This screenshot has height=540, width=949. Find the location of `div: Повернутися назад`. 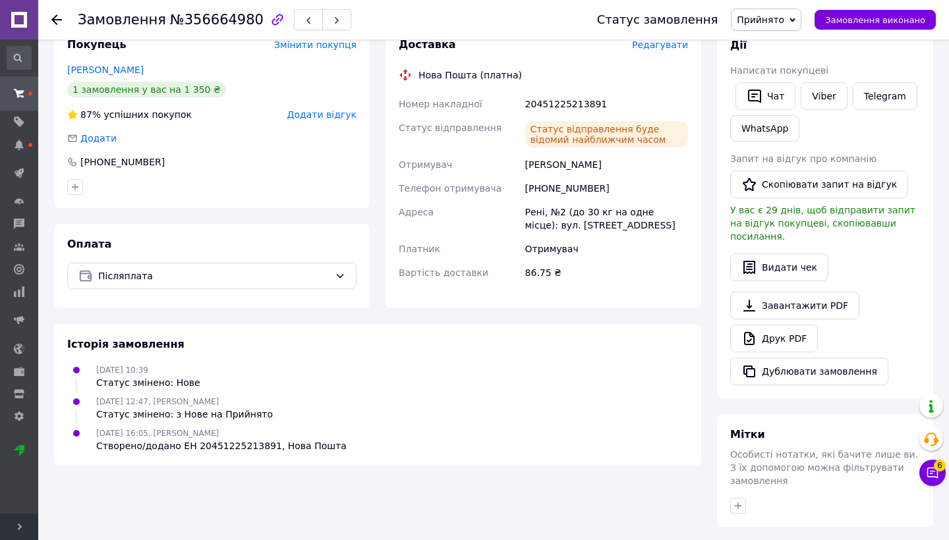

div: Повернутися назад is located at coordinates (57, 20).